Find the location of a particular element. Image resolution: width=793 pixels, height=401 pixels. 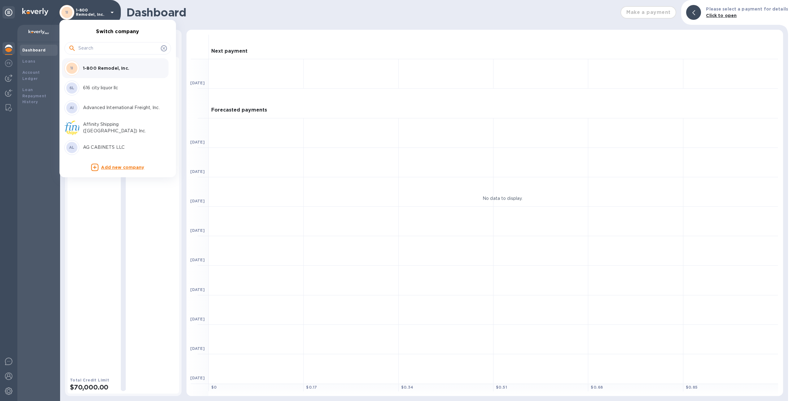

p: AG CABINETS LLC is located at coordinates (122, 147).